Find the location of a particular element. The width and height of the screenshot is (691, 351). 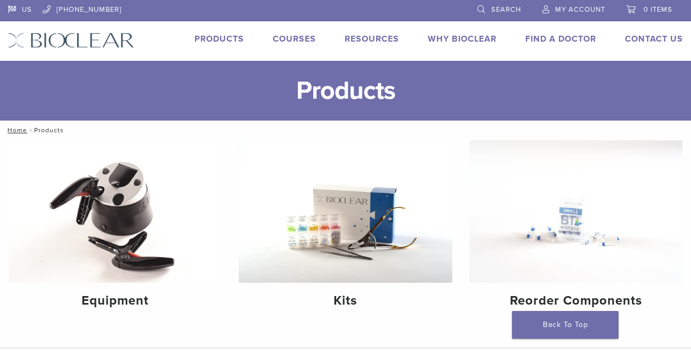

h4: Kits is located at coordinates (345, 301).